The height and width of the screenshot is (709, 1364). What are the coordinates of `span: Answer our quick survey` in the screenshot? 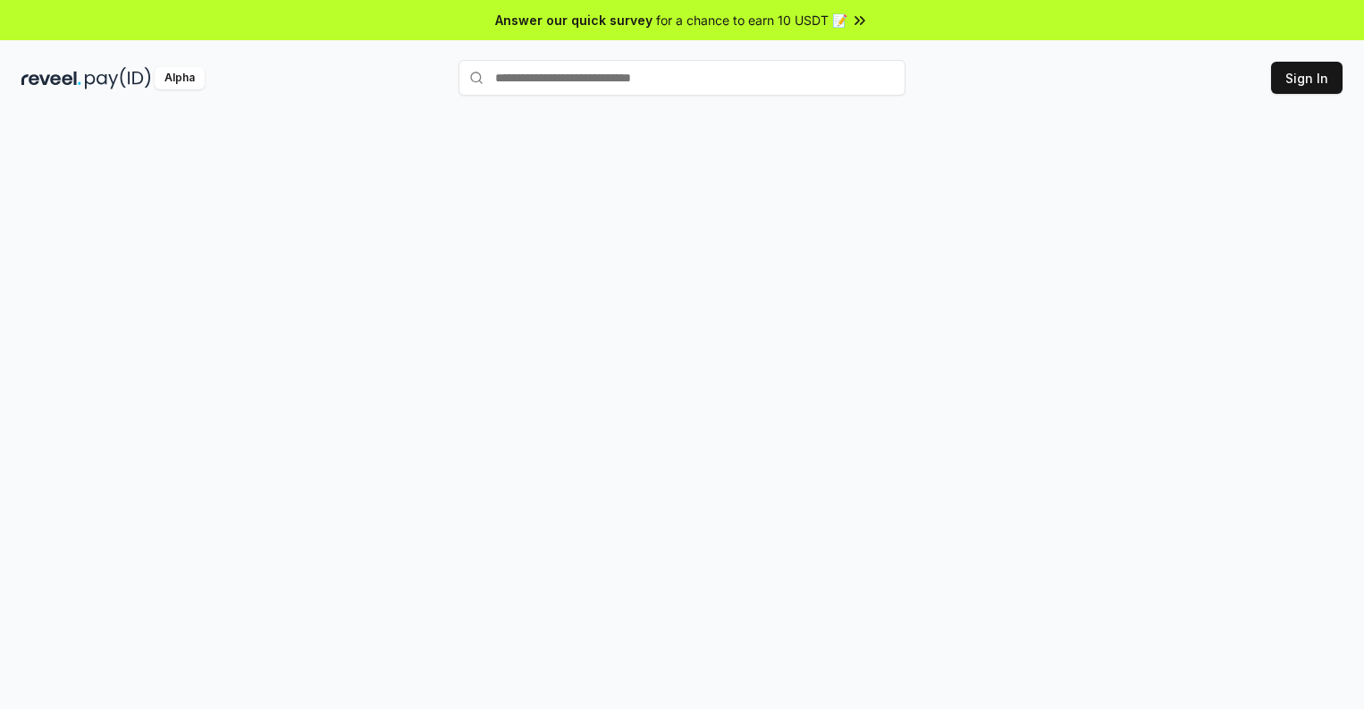 It's located at (574, 20).